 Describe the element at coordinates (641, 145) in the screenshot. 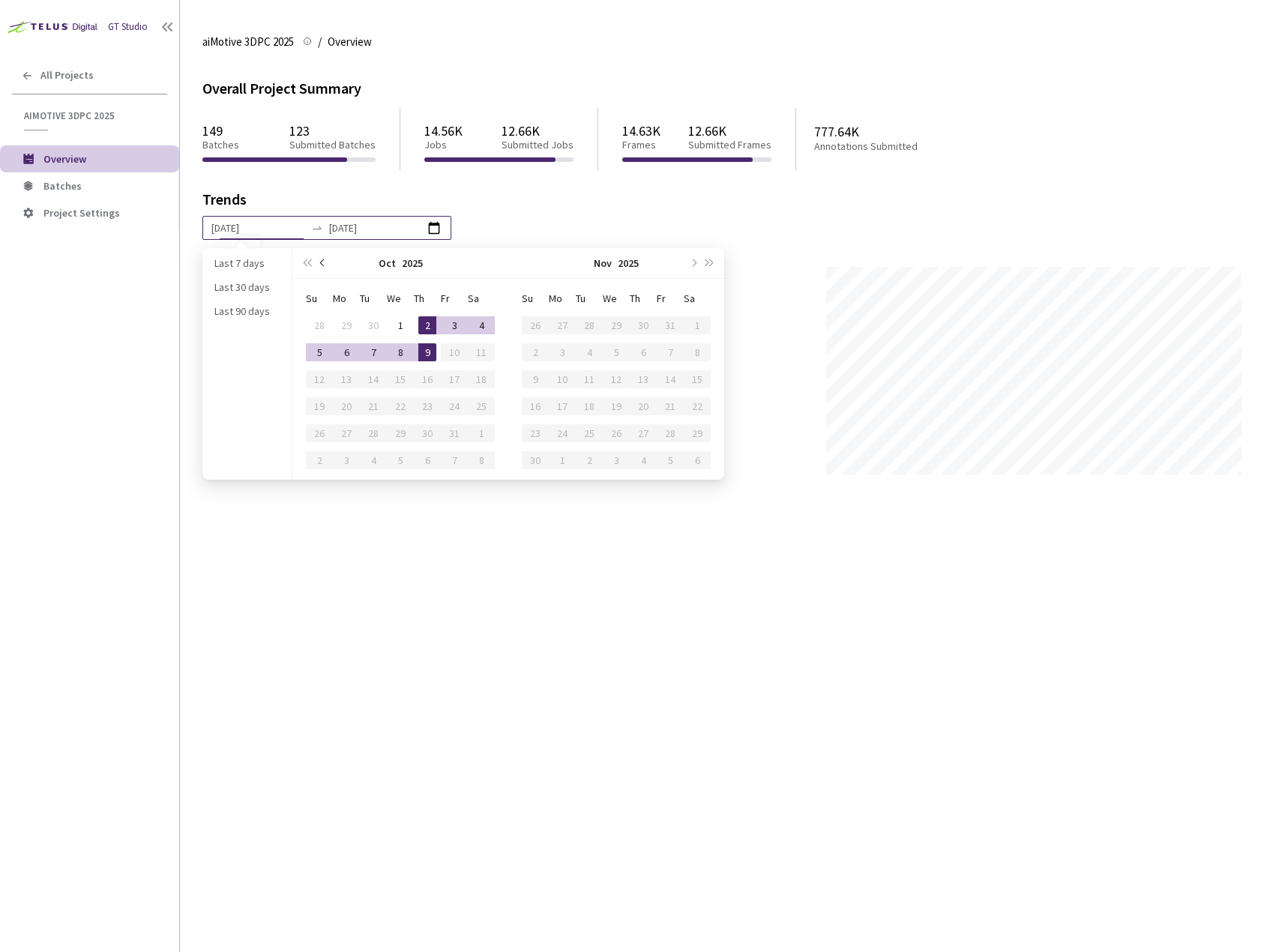

I see `p: Frames` at that location.